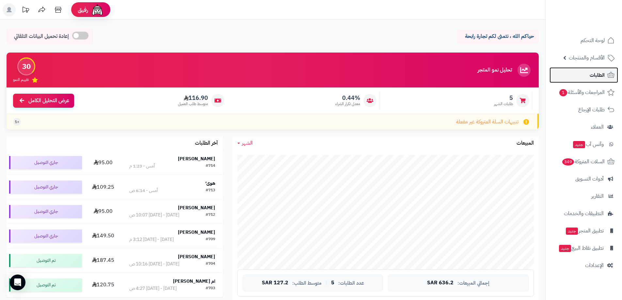 The width and height of the screenshot is (622, 300). Describe the element at coordinates (348, 98) in the screenshot. I see `span: 0.44%` at that location.